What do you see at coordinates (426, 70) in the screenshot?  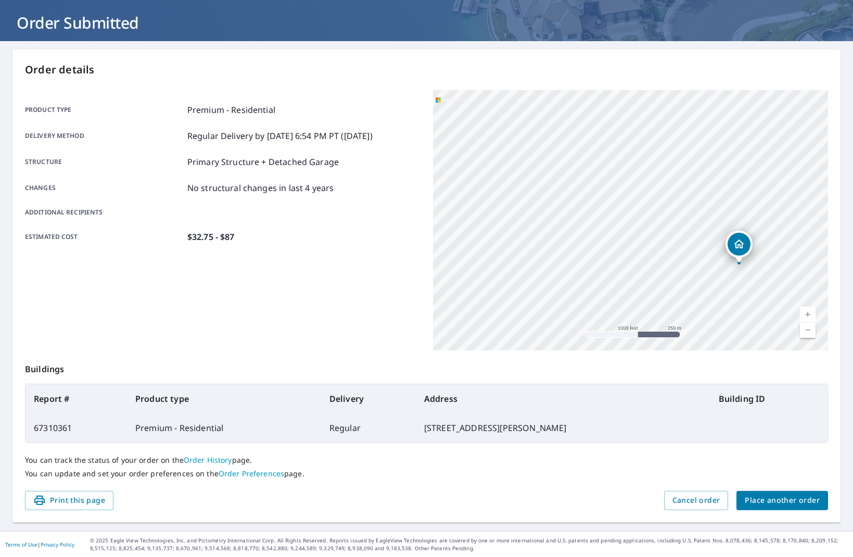 I see `p: Order details` at bounding box center [426, 70].